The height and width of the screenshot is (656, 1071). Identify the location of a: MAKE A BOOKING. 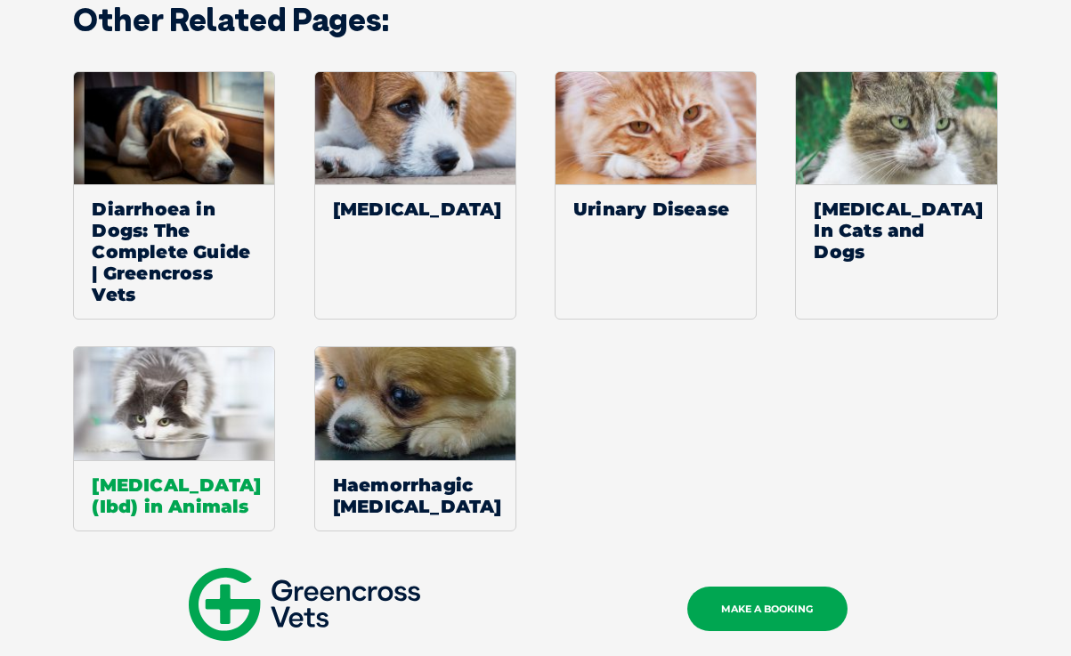
(768, 609).